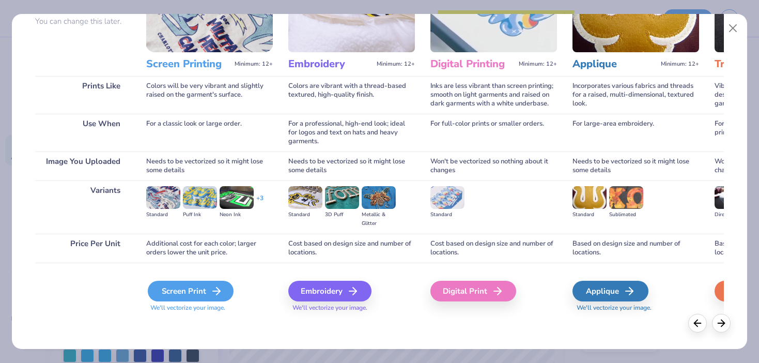 The width and height of the screenshot is (759, 363). Describe the element at coordinates (351, 95) in the screenshot. I see `div: Colors are vibrant with a thread-based textured, high-quality finish.` at that location.